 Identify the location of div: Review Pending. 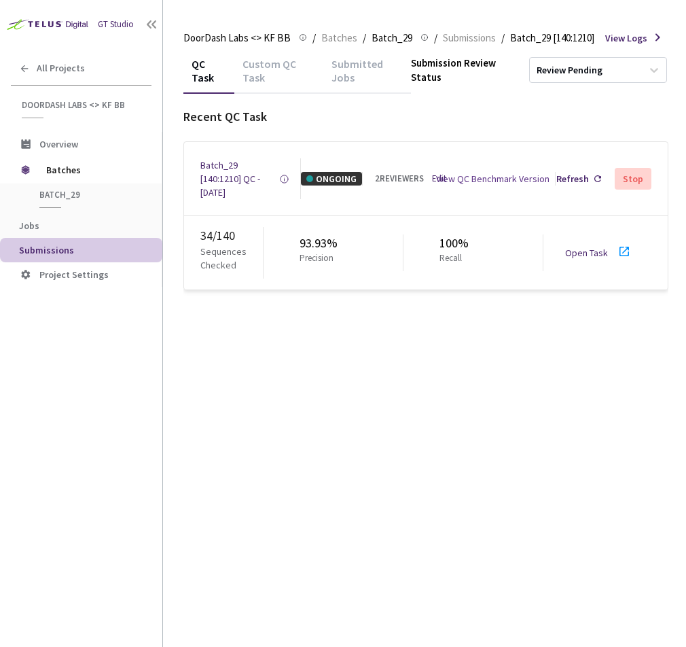
(569, 70).